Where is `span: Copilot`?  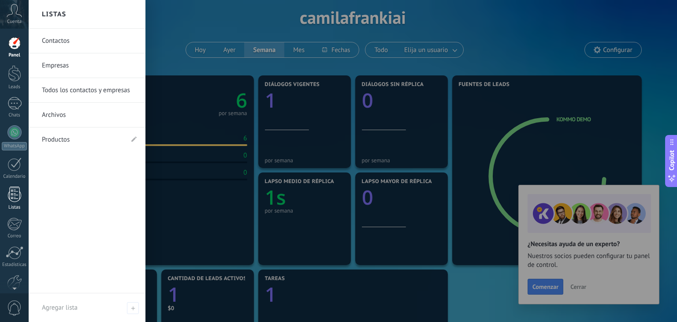
span: Copilot is located at coordinates (672, 160).